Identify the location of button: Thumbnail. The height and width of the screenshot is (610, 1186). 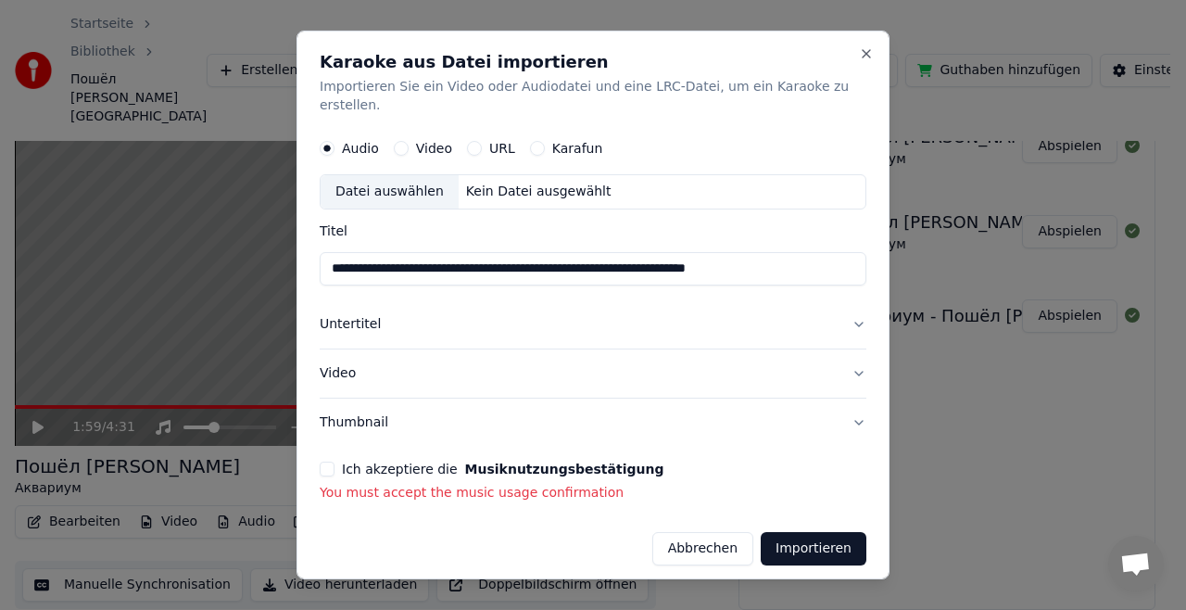
(593, 423).